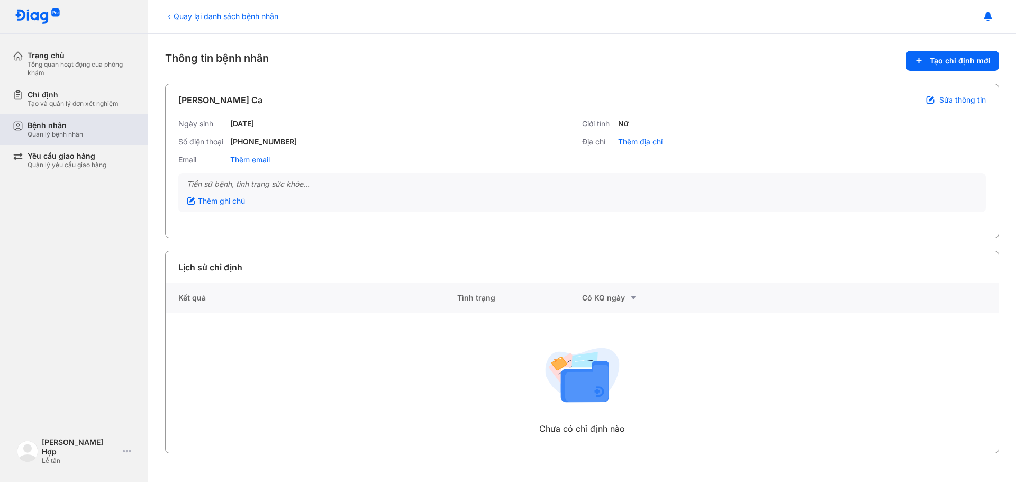 Image resolution: width=1016 pixels, height=482 pixels. What do you see at coordinates (582, 184) in the screenshot?
I see `div: Tiền sử bệnh, tình trạng sức khỏe...` at bounding box center [582, 184].